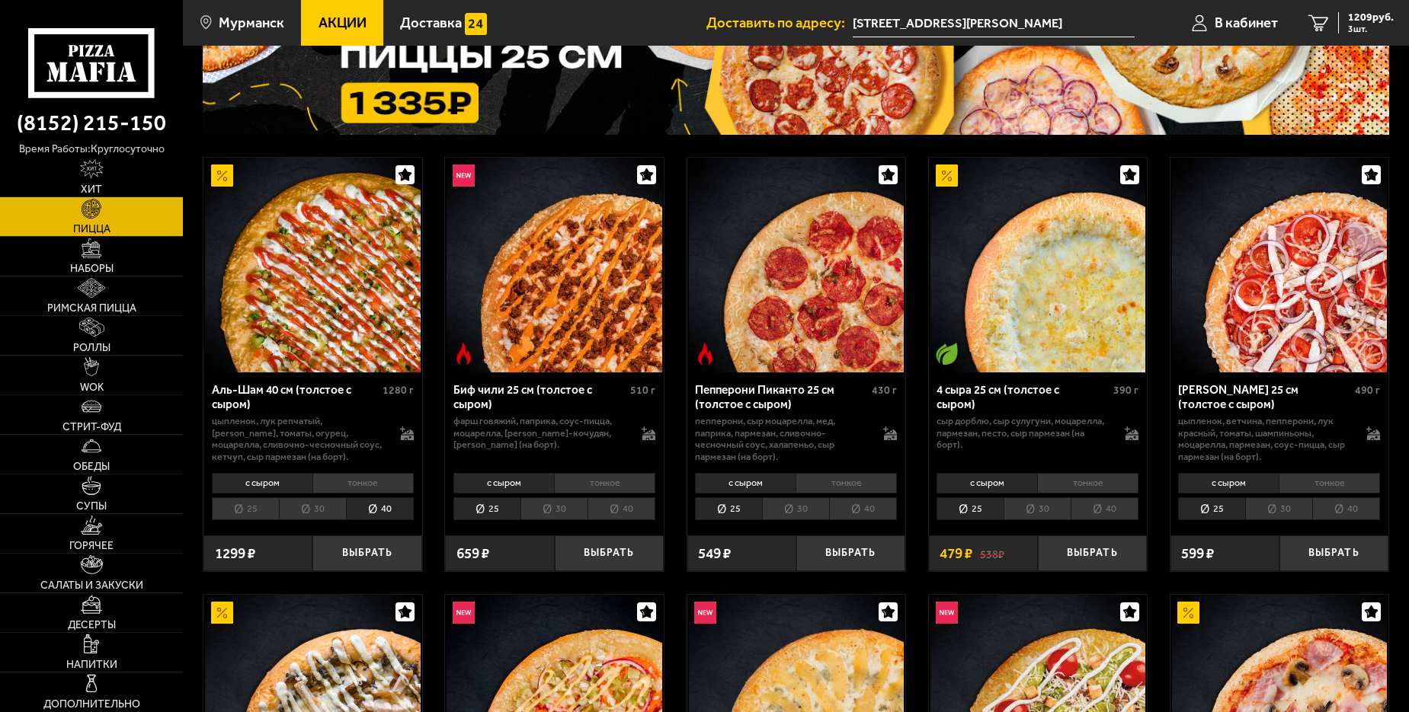 The height and width of the screenshot is (712, 1409). What do you see at coordinates (91, 546) in the screenshot?
I see `span: Горячее` at bounding box center [91, 546].